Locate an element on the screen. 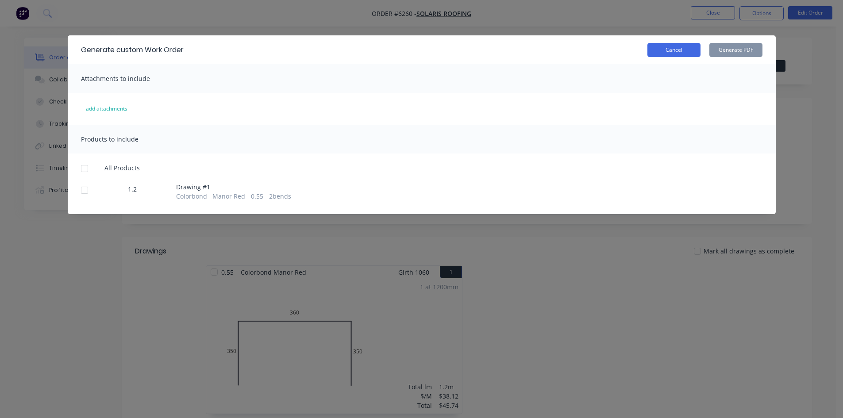 The height and width of the screenshot is (418, 843). span: 1.2 is located at coordinates (132, 189).